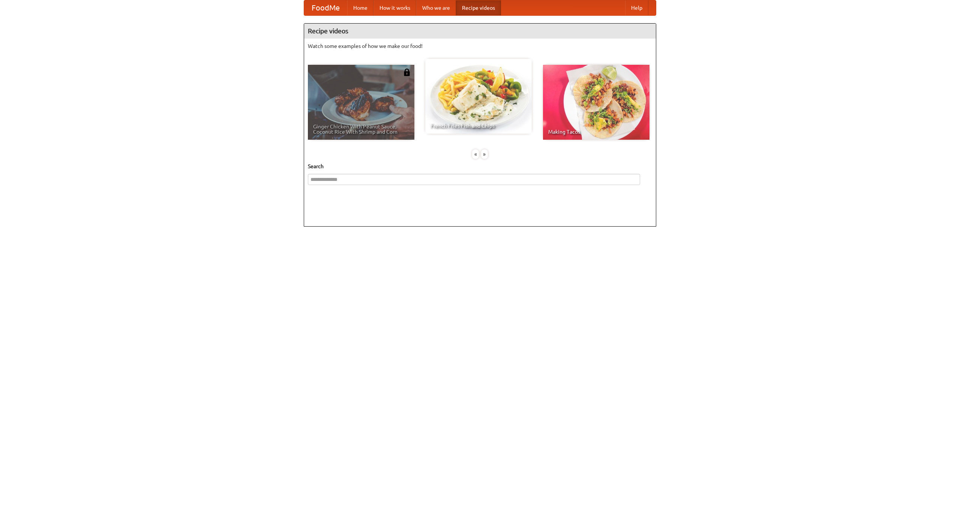  I want to click on h4: Recipe videos, so click(480, 31).